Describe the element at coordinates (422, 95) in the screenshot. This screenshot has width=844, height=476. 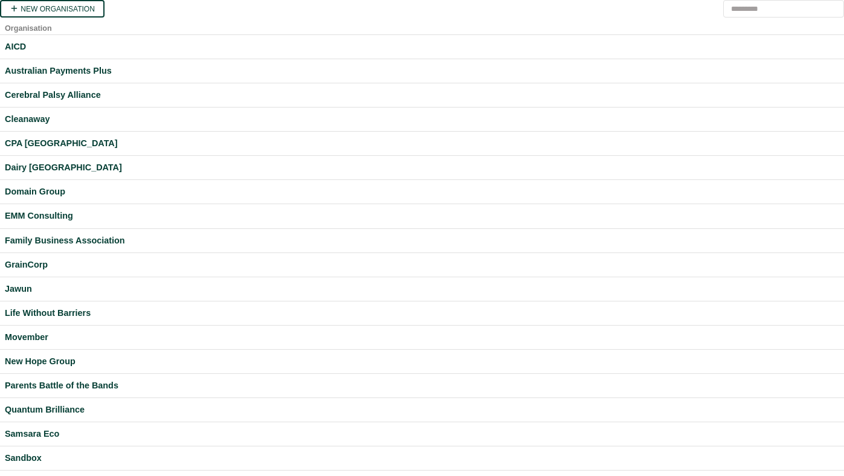
I see `div: Cerebral Palsy Alliance` at that location.